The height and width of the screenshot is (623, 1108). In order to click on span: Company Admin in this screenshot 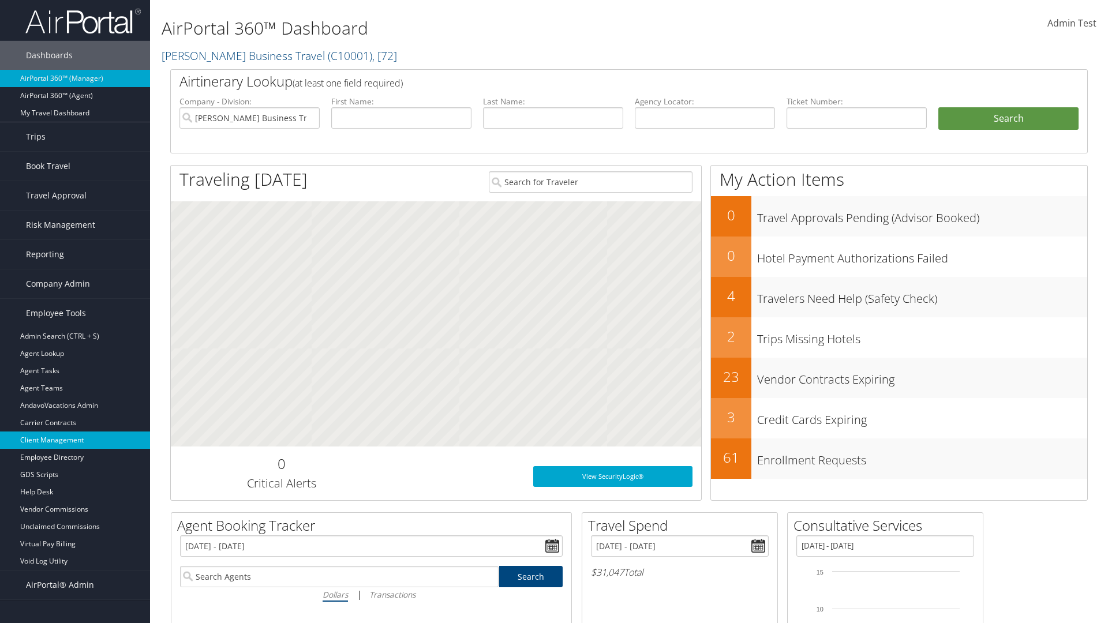, I will do `click(58, 284)`.